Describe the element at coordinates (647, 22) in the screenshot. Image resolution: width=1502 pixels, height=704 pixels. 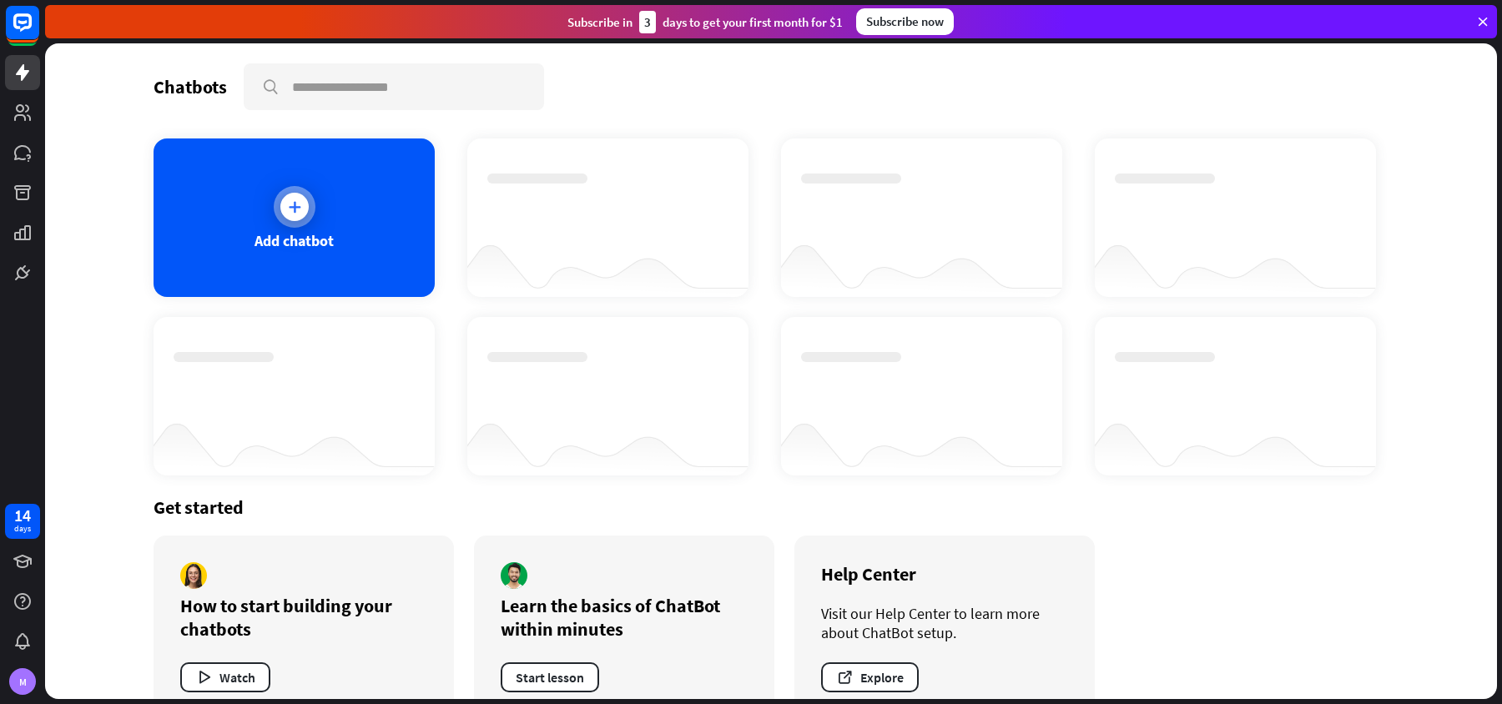
I see `div: 3` at that location.